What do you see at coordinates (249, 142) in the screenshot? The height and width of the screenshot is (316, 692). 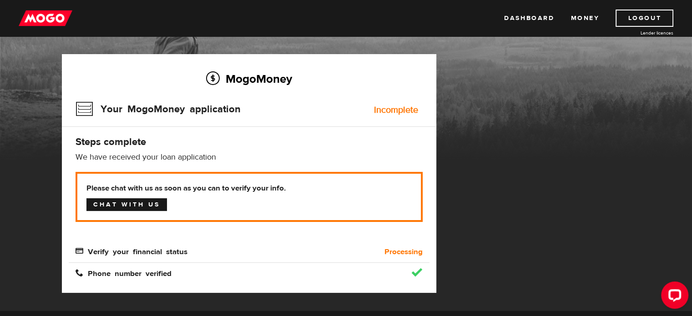 I see `h4: Steps complete` at bounding box center [249, 142].